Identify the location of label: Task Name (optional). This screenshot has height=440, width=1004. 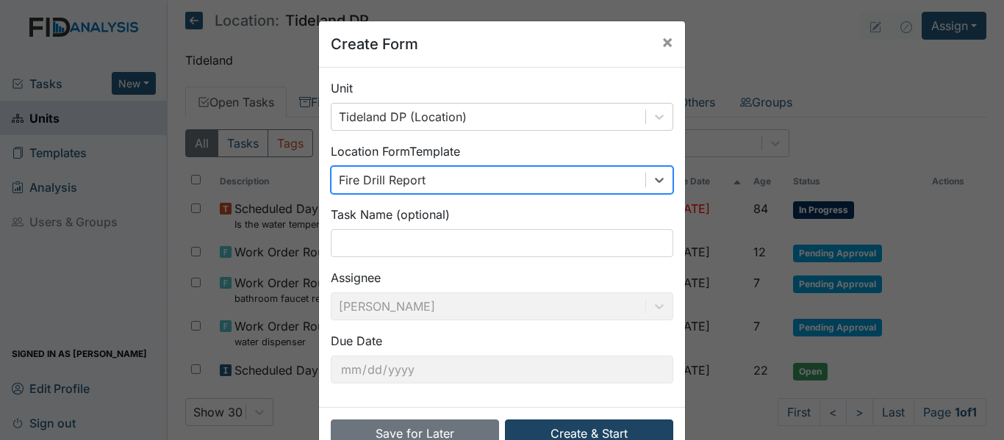
(390, 215).